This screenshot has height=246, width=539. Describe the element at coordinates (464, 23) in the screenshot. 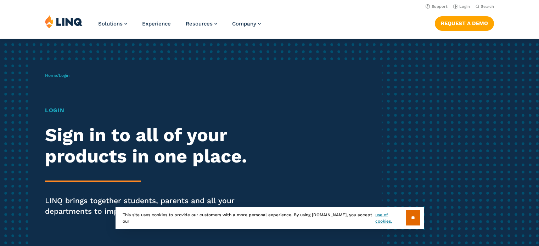

I see `nav: Button Navigation` at that location.